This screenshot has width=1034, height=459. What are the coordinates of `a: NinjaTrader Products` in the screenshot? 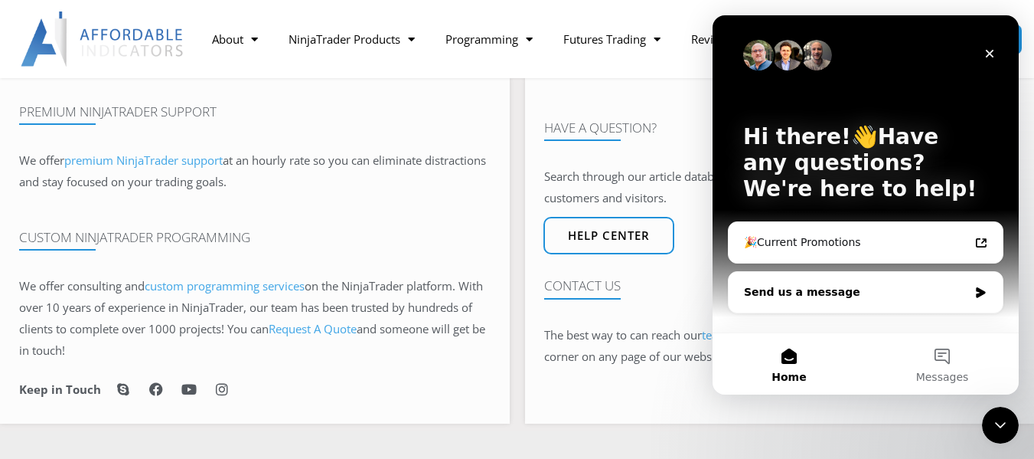 It's located at (351, 39).